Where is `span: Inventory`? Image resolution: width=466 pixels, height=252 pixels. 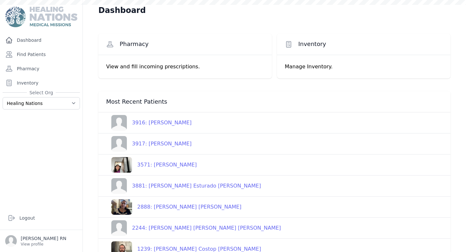
span: Inventory is located at coordinates (312, 44).